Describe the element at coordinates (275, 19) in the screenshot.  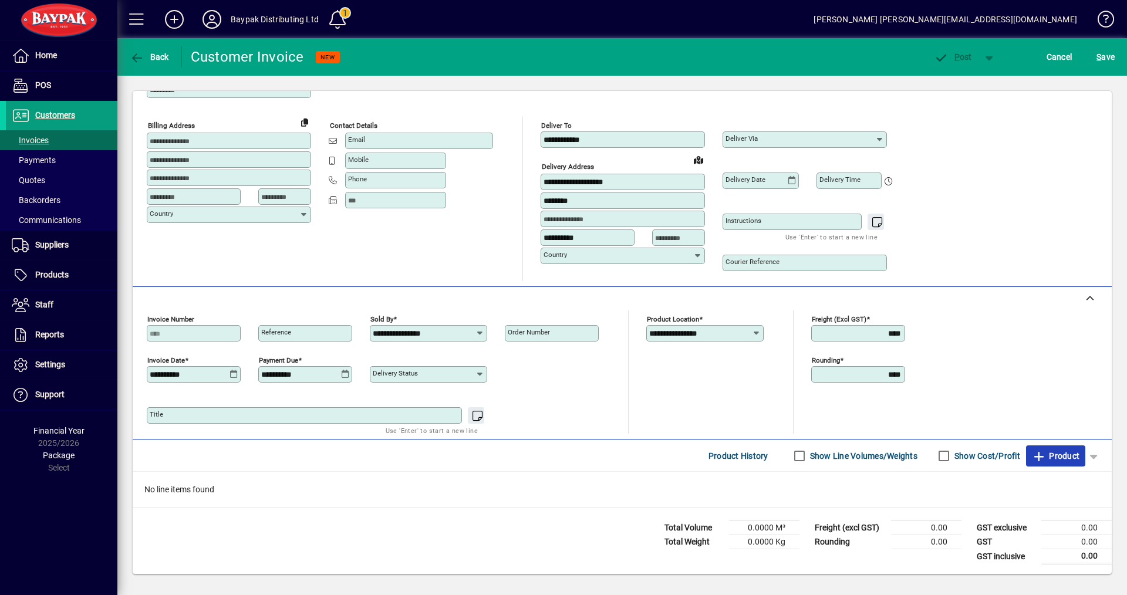
I see `div: Baypak Distributing Ltd` at that location.